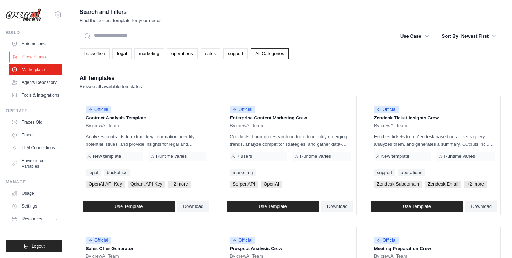 The image size is (512, 258). Describe the element at coordinates (35, 194) in the screenshot. I see `a: Usage` at that location.